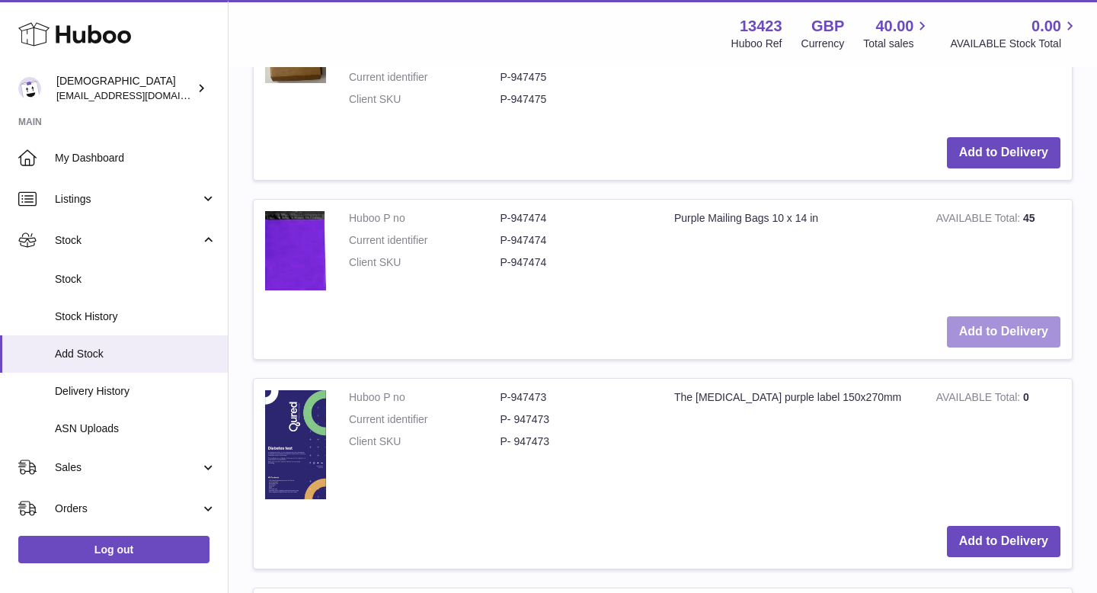 The image size is (1097, 593). I want to click on span: Delivery History, so click(136, 391).